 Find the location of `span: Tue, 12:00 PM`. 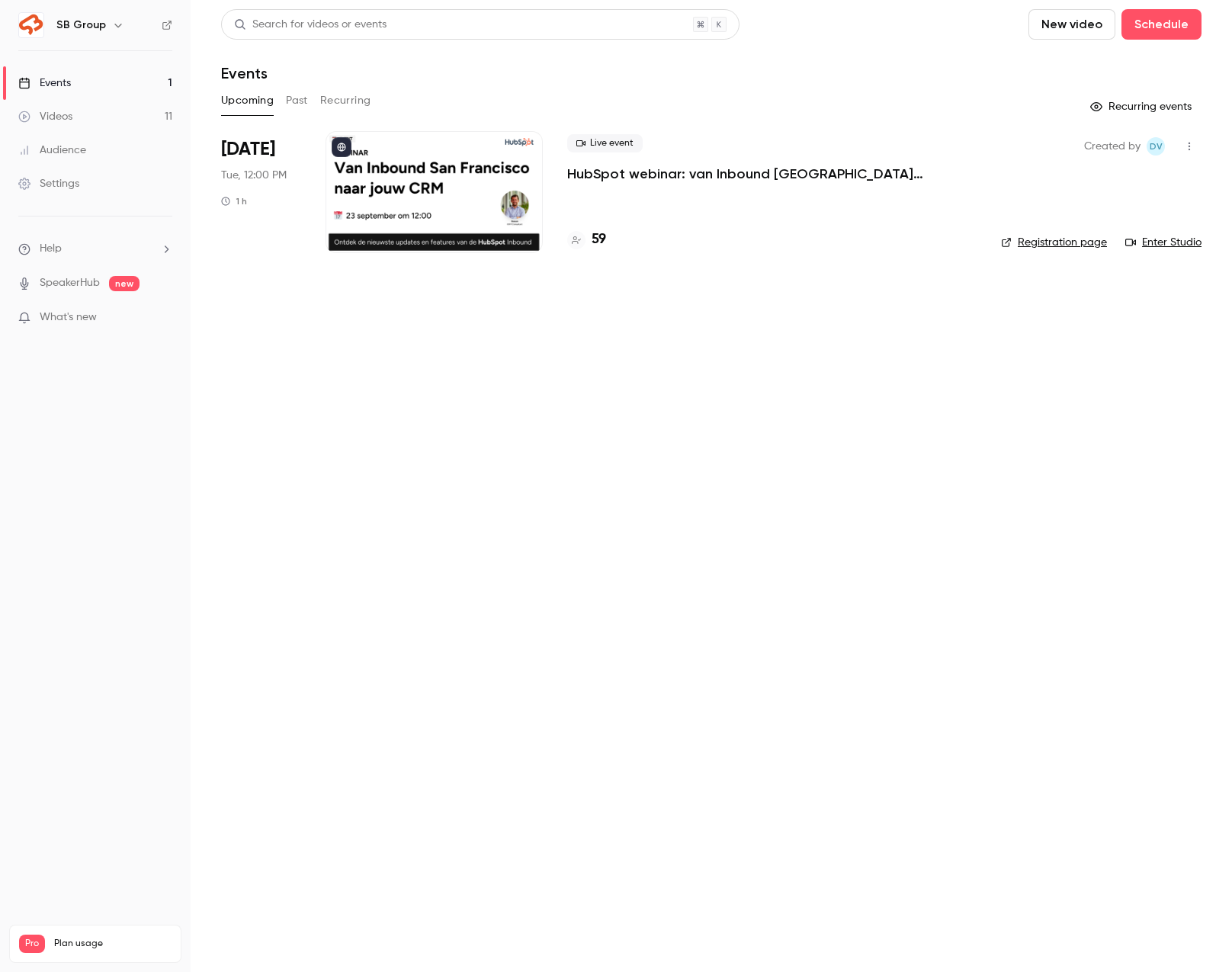

span: Tue, 12:00 PM is located at coordinates (254, 176).